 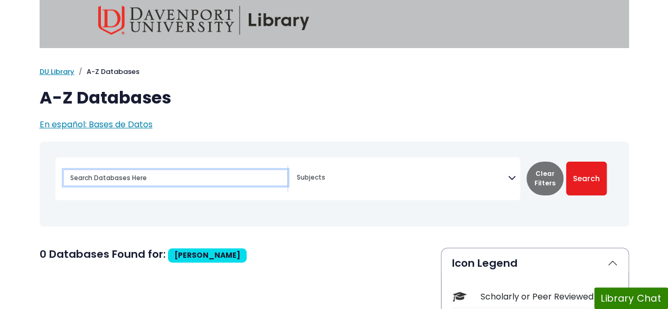 I want to click on button: Clear Filters, so click(x=545, y=178).